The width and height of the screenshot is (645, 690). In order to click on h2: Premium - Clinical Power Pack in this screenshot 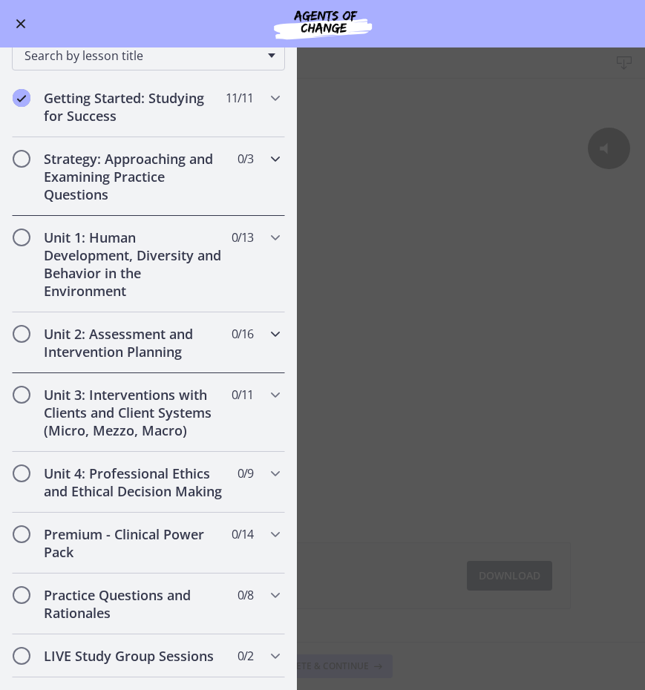, I will do `click(134, 543)`.